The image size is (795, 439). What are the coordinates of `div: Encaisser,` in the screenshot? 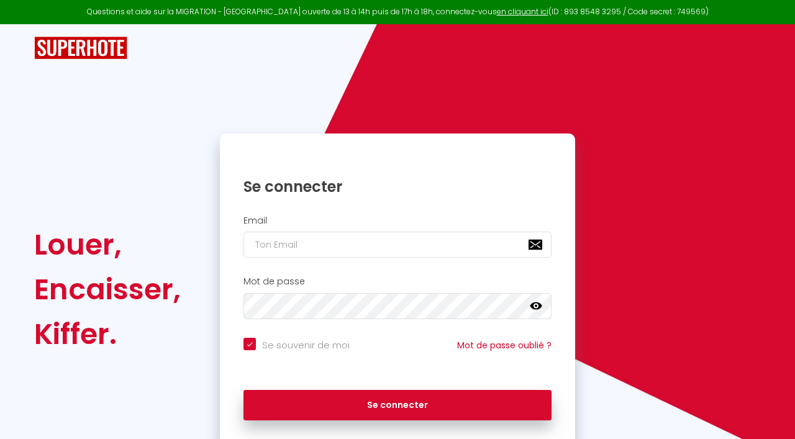 It's located at (107, 289).